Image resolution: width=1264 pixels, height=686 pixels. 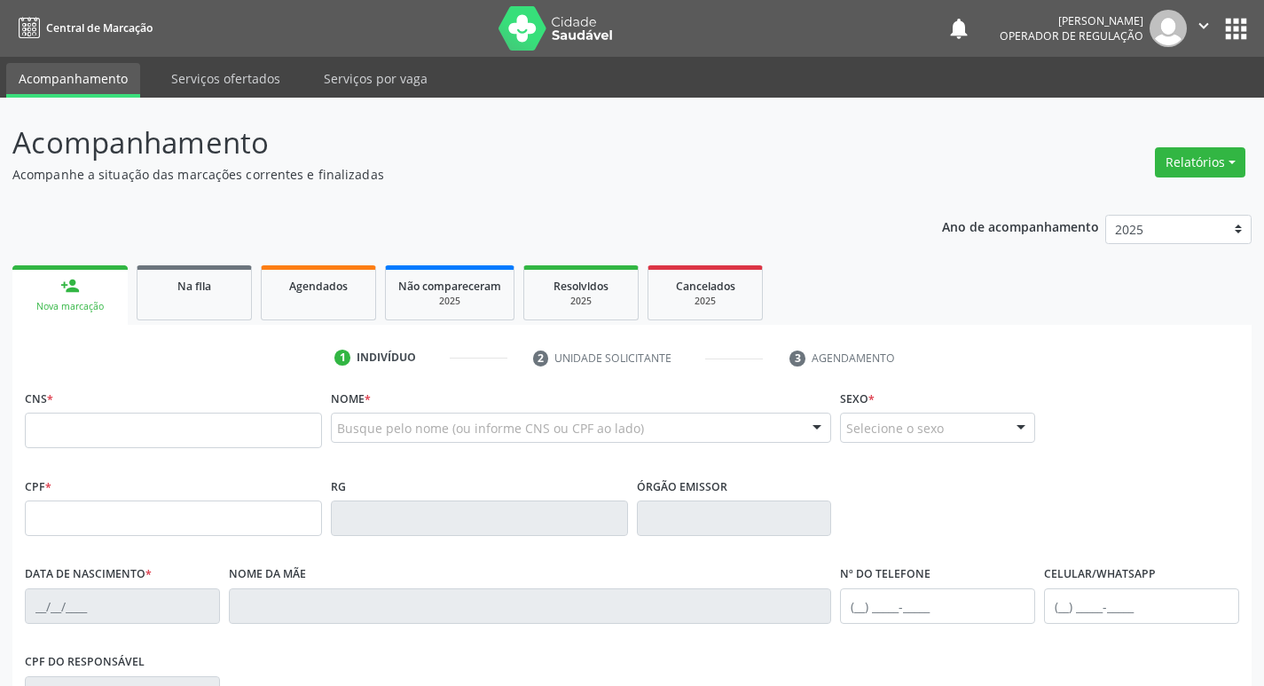 What do you see at coordinates (1071, 35) in the screenshot?
I see `span: Operador de regulação` at bounding box center [1071, 35].